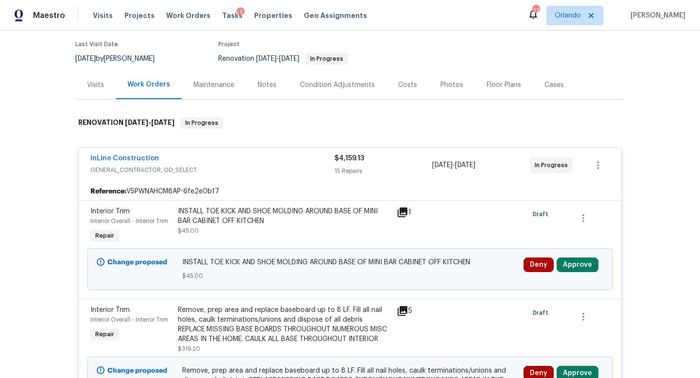 This screenshot has width=700, height=378. What do you see at coordinates (503, 85) in the screenshot?
I see `div: Floor Plans` at bounding box center [503, 85].